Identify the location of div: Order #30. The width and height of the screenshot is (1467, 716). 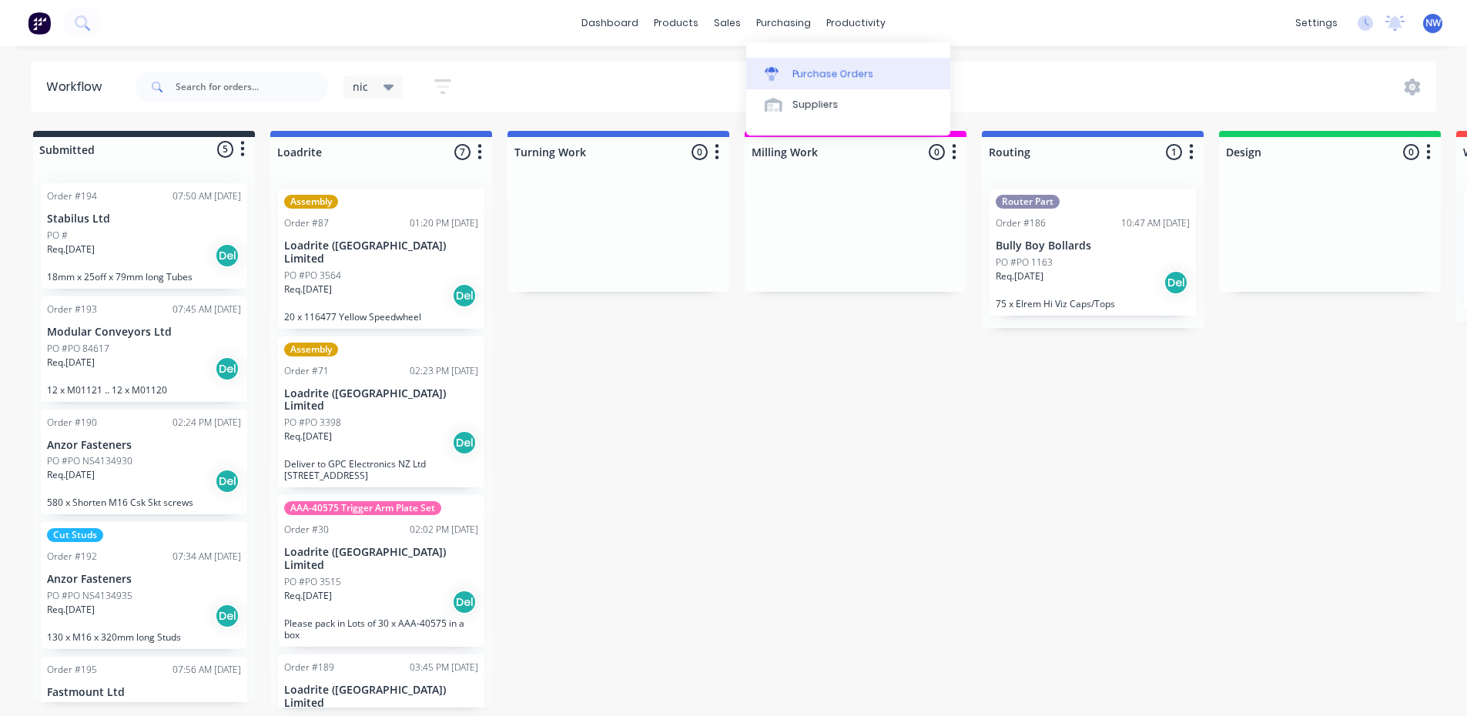
(307, 530).